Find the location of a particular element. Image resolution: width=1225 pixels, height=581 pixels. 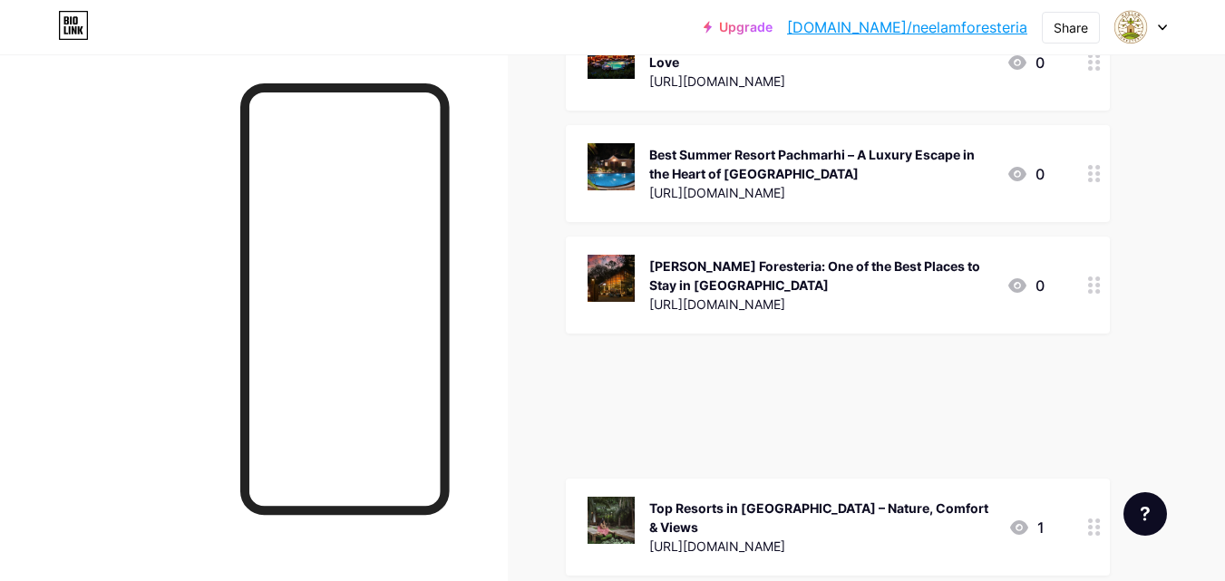

img: Best Summer Resort Pachmarhi – A Luxury Escape in the Heart of Satpura Hills is located at coordinates (611, 167).